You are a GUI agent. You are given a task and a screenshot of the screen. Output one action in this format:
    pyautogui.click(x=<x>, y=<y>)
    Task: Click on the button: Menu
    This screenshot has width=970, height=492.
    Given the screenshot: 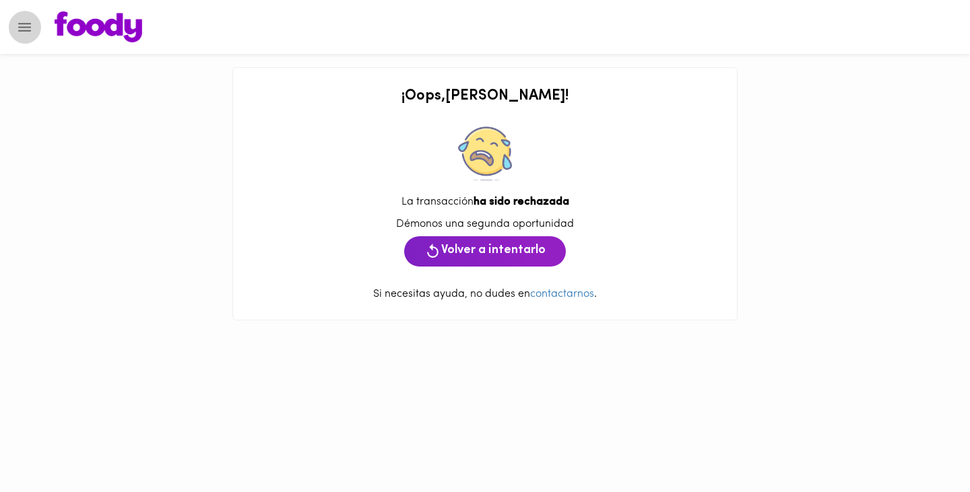 What is the action you would take?
    pyautogui.click(x=24, y=27)
    